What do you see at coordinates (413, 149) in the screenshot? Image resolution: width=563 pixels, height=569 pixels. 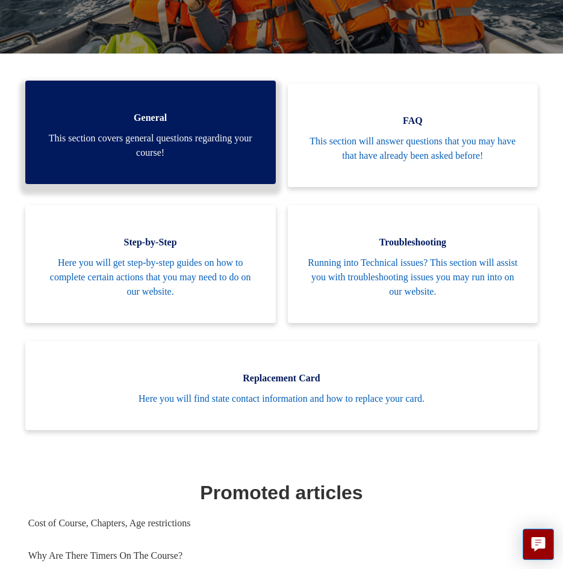 I see `span: This section will answer questions that you may have that have already been asked before!` at bounding box center [413, 149].